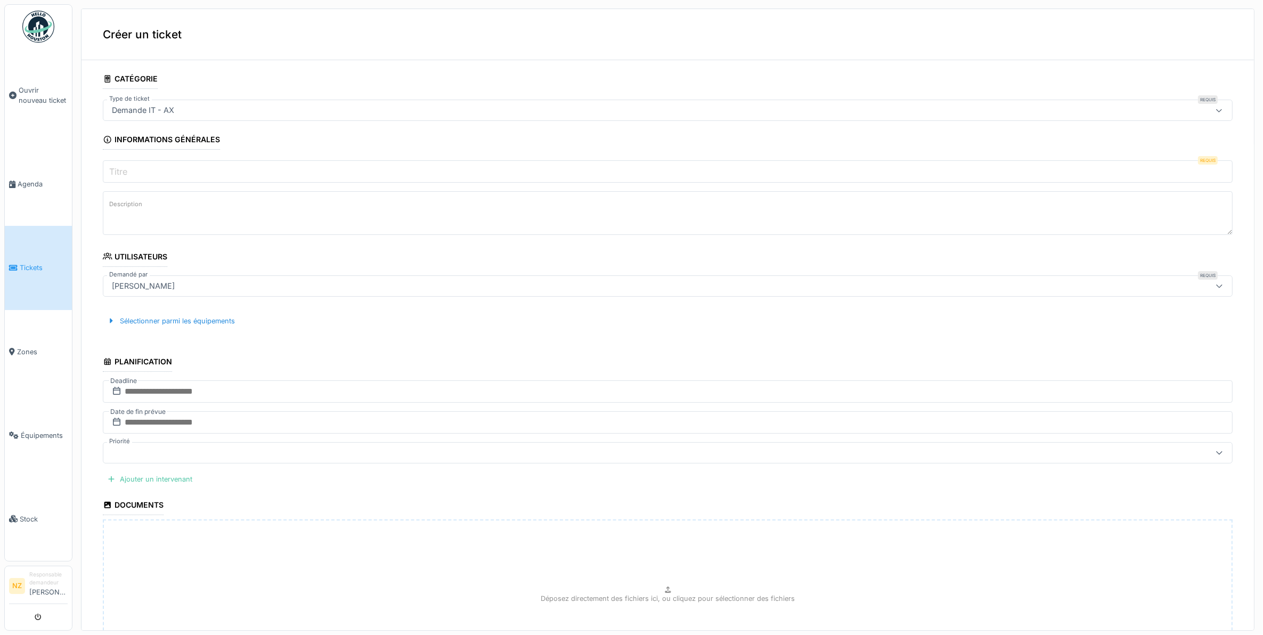 This screenshot has width=1263, height=635. What do you see at coordinates (171, 321) in the screenshot?
I see `div: Sélectionner parmi les équipements` at bounding box center [171, 321].